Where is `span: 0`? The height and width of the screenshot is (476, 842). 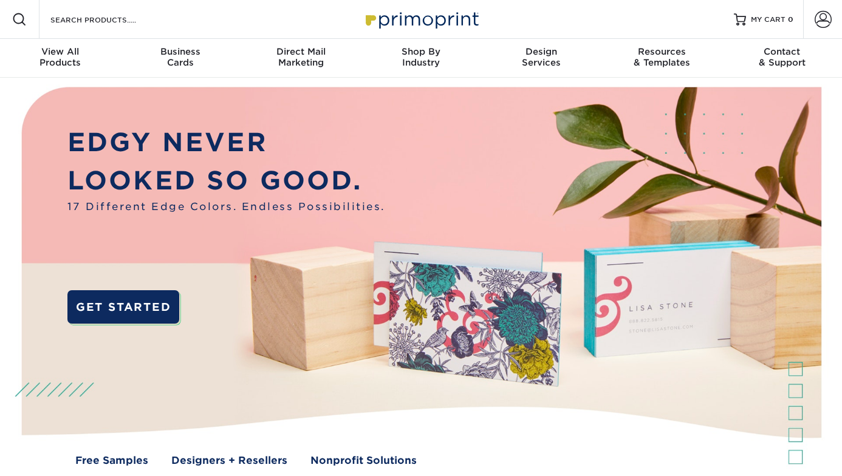
span: 0 is located at coordinates (790, 19).